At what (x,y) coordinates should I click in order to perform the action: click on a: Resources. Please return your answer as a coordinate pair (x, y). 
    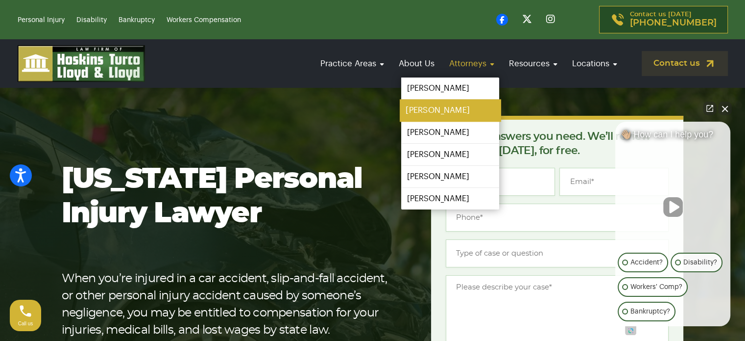
    Looking at the image, I should click on (533, 63).